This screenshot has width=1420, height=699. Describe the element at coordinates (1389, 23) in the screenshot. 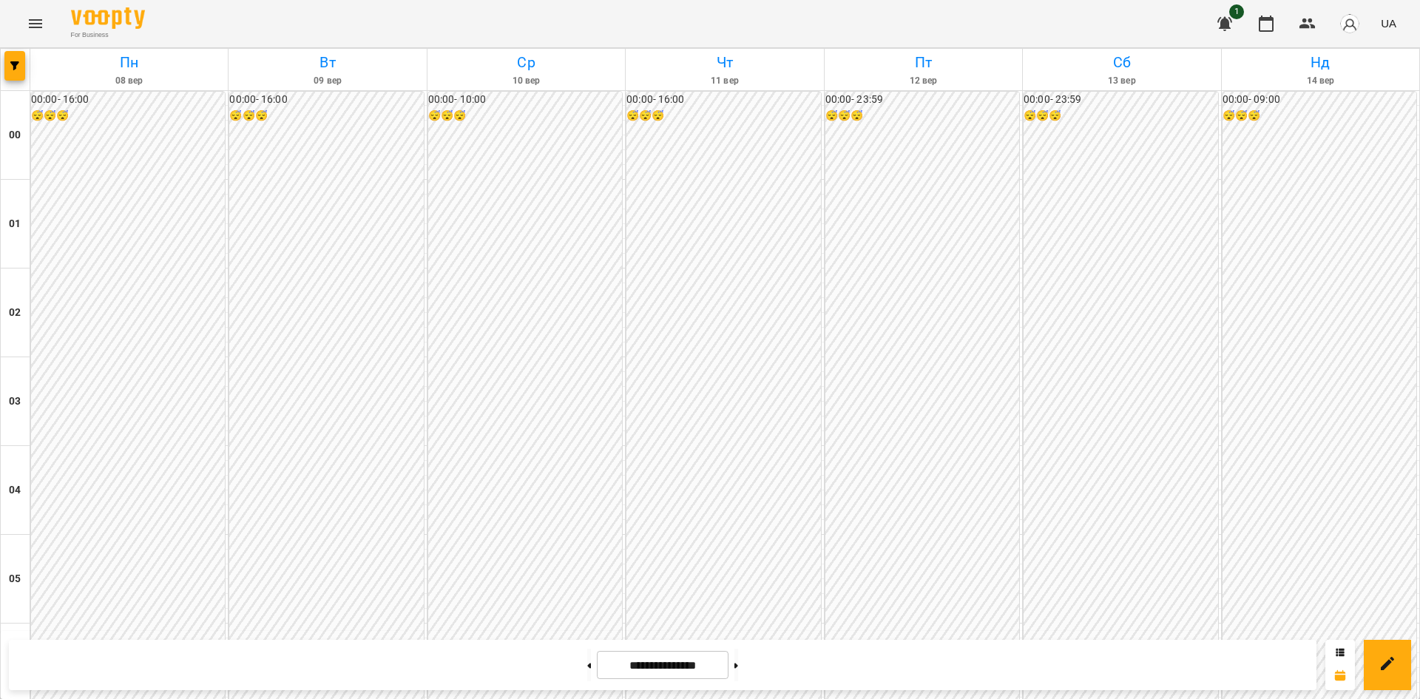

I see `span: UA` at that location.